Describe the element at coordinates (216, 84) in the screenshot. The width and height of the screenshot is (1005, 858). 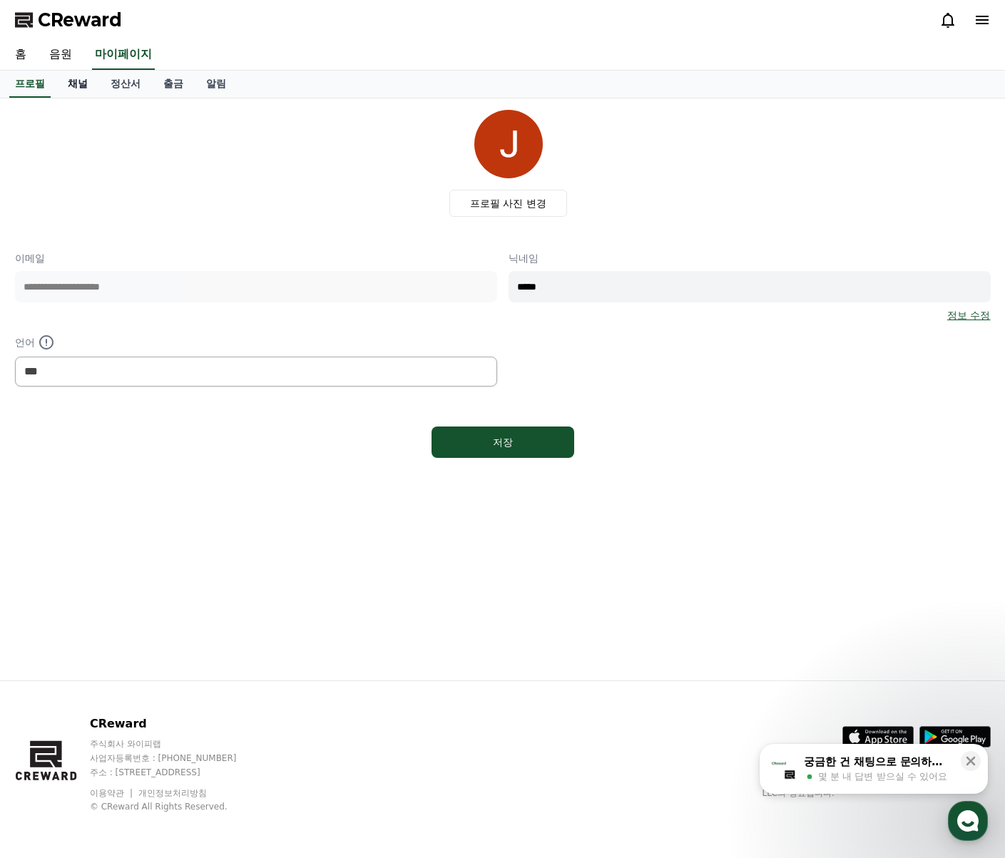
I see `a: 알림` at that location.